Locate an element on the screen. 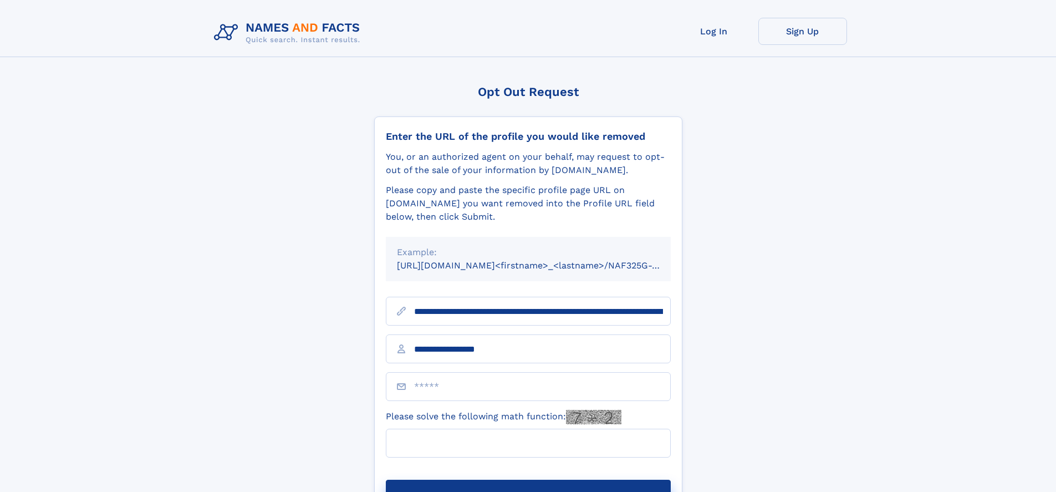 This screenshot has height=492, width=1056. img: Logo Names and Facts is located at coordinates (289, 33).